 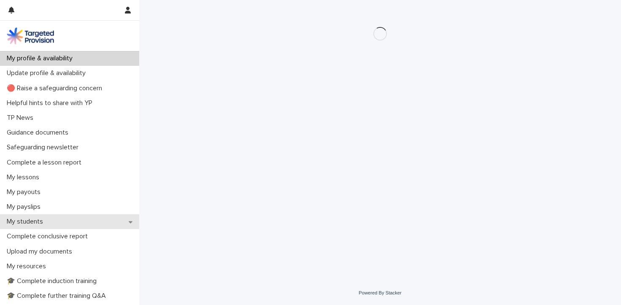 What do you see at coordinates (22, 118) in the screenshot?
I see `p: TP News` at bounding box center [22, 118].